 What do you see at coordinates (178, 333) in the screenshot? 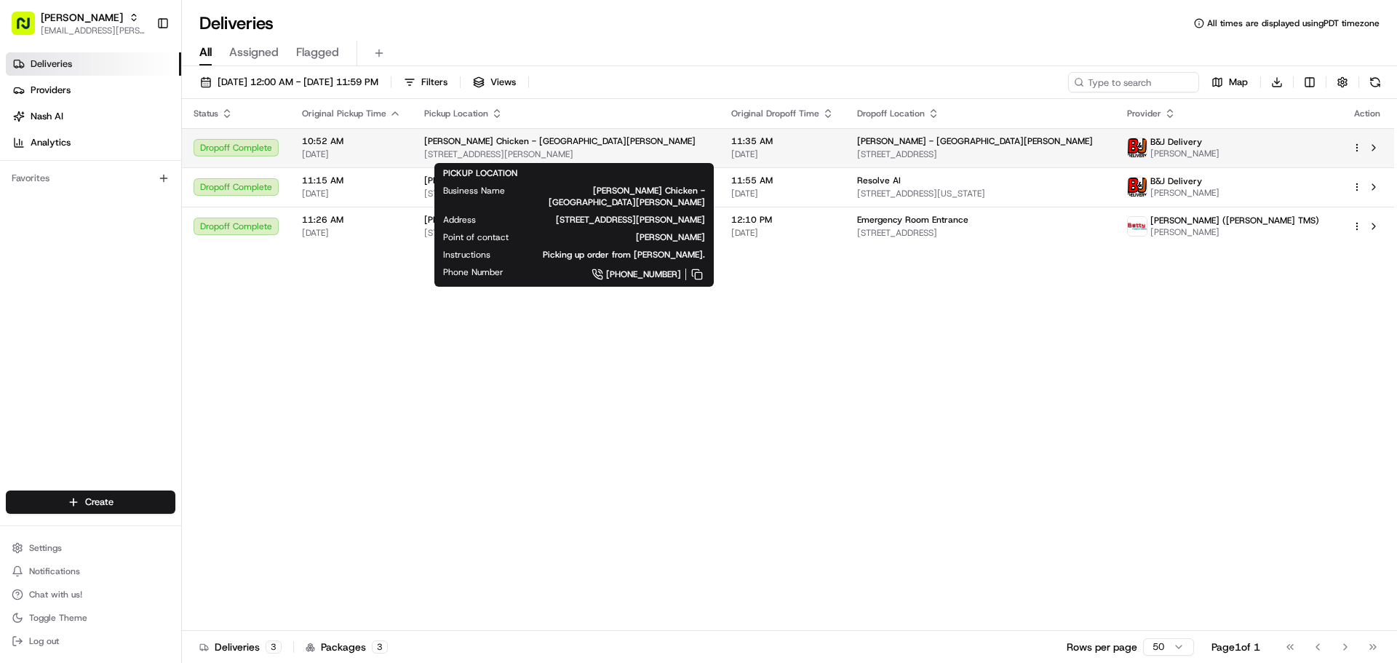
I see `a: 💻API Documentation` at bounding box center [178, 333].